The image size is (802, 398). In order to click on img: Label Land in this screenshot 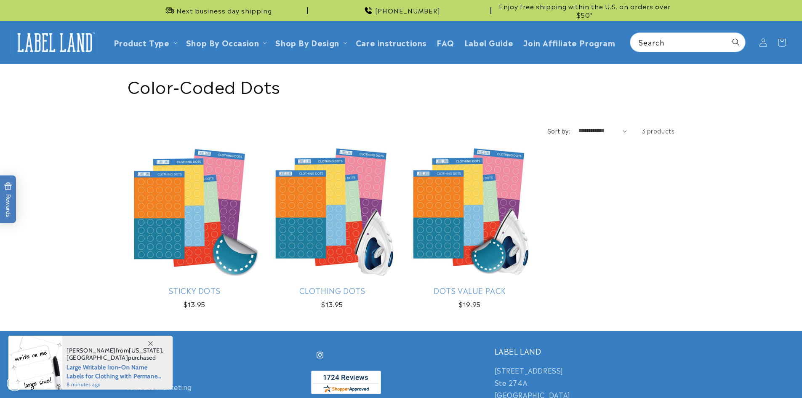, I will do `click(55, 43)`.